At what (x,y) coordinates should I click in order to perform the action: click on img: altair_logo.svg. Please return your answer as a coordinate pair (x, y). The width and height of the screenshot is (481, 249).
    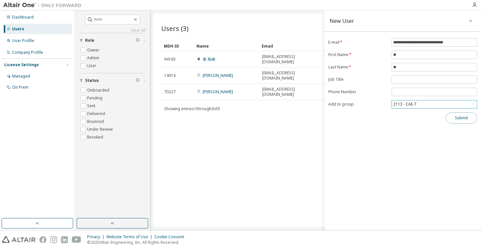
    Looking at the image, I should click on (19, 240).